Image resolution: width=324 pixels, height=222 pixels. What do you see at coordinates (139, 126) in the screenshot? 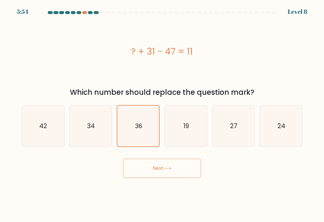
I see `text: 36` at bounding box center [139, 126].